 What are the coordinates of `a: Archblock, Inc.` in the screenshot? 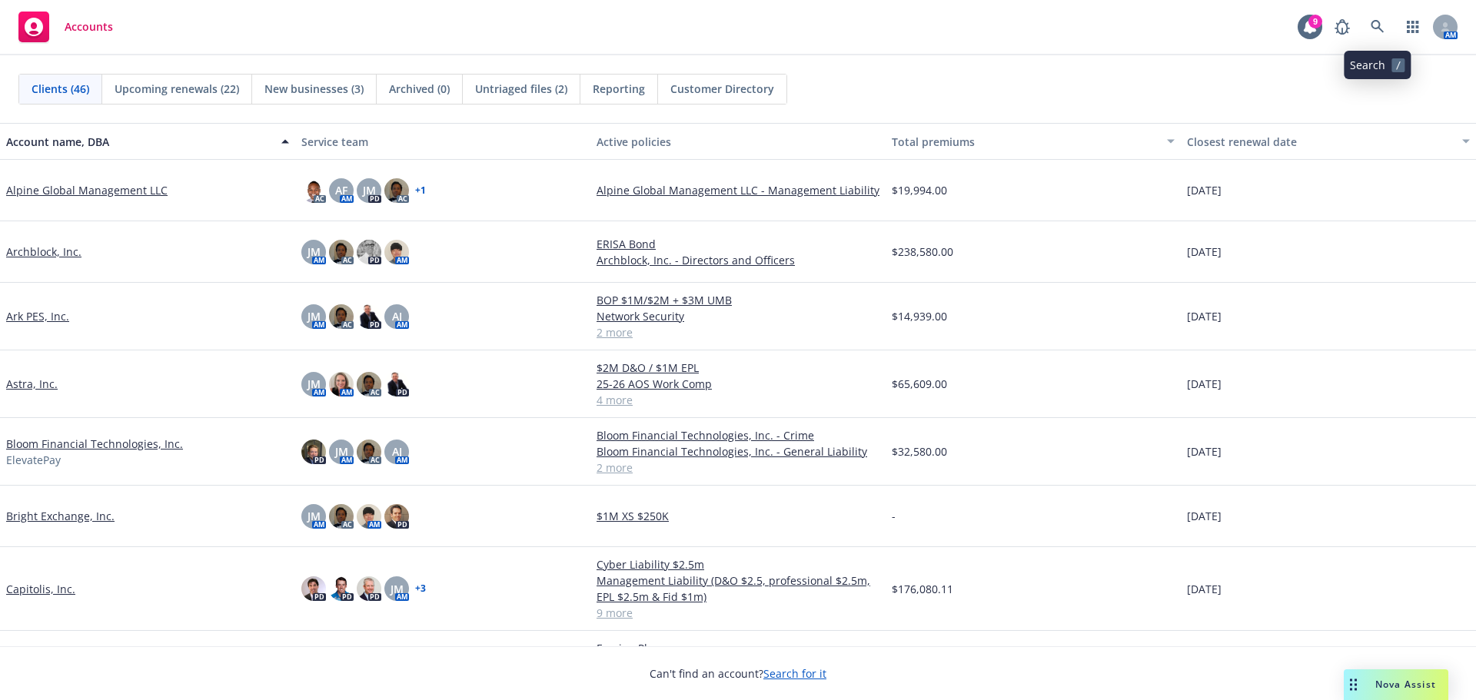 It's located at (44, 251).